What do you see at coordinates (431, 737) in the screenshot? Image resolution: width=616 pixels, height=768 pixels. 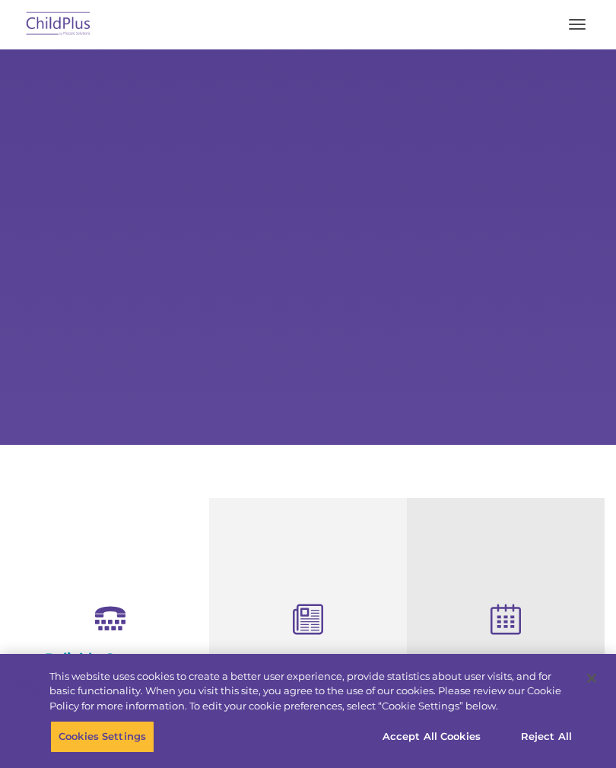 I see `button: Accept All Cookies` at bounding box center [431, 737].